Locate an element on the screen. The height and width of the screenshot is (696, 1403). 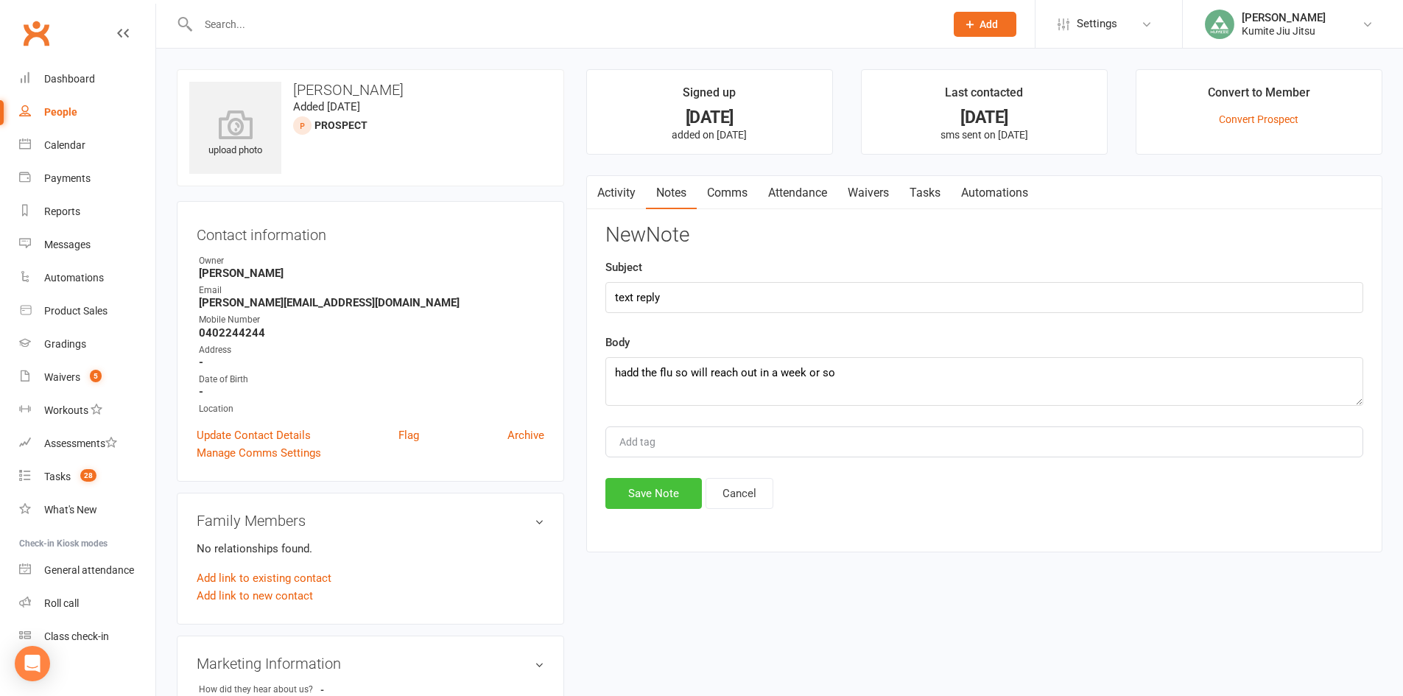
div: Email is located at coordinates (371, 290).